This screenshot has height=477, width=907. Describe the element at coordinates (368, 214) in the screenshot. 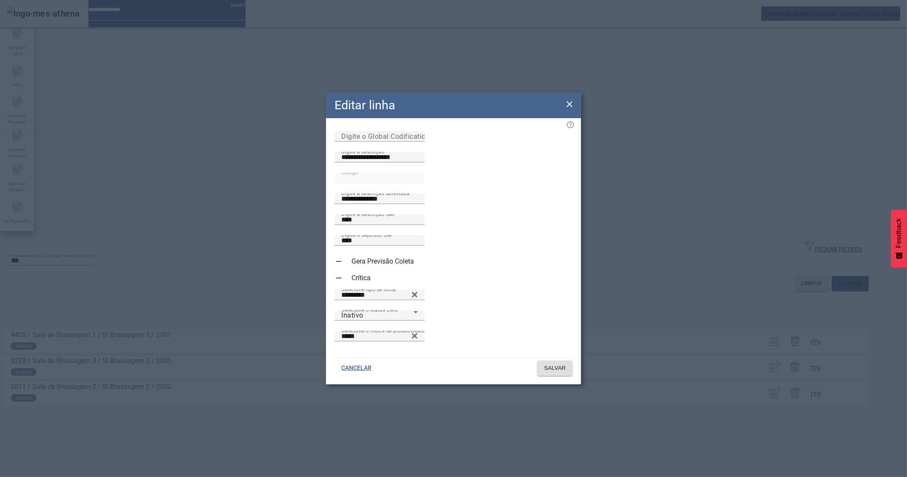

I see `mat-label: Digite a descrição SAP` at that location.